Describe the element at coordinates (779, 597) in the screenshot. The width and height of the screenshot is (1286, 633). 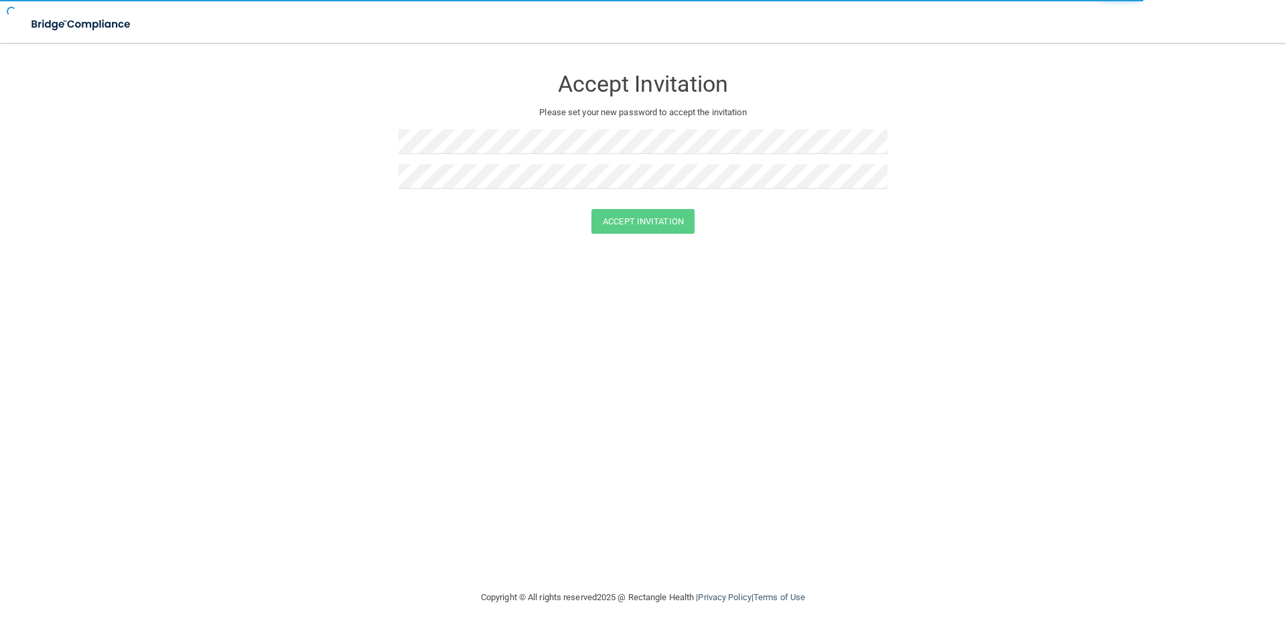
I see `a: Terms of Use` at that location.